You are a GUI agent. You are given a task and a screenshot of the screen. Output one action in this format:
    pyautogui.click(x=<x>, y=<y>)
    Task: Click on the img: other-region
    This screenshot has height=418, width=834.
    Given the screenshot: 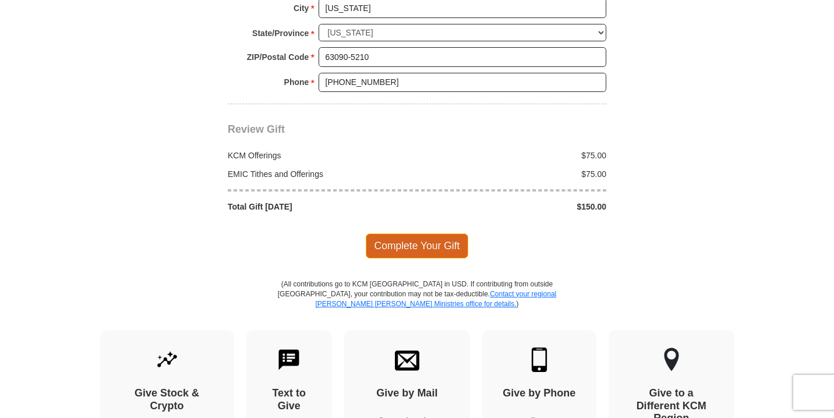 What is the action you would take?
    pyautogui.click(x=672, y=360)
    